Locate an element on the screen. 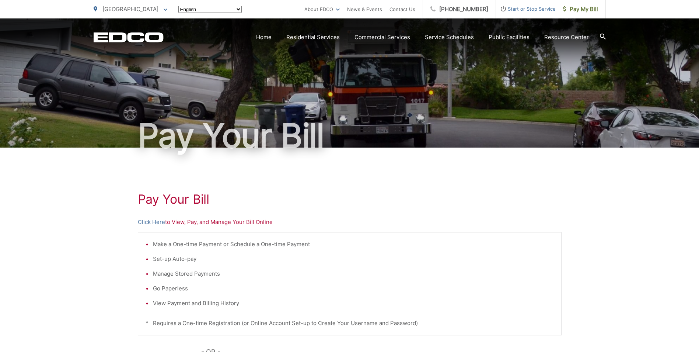 This screenshot has width=699, height=352. a: Residential Services is located at coordinates (313, 37).